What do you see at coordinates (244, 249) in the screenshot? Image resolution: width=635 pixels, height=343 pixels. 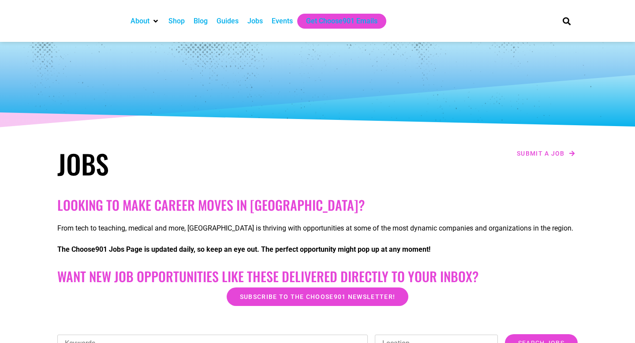 I see `strong: The Choose901 Jobs Page is updated daily, so keep an eye out. The perfect opportunity might pop u...` at bounding box center [244, 249].